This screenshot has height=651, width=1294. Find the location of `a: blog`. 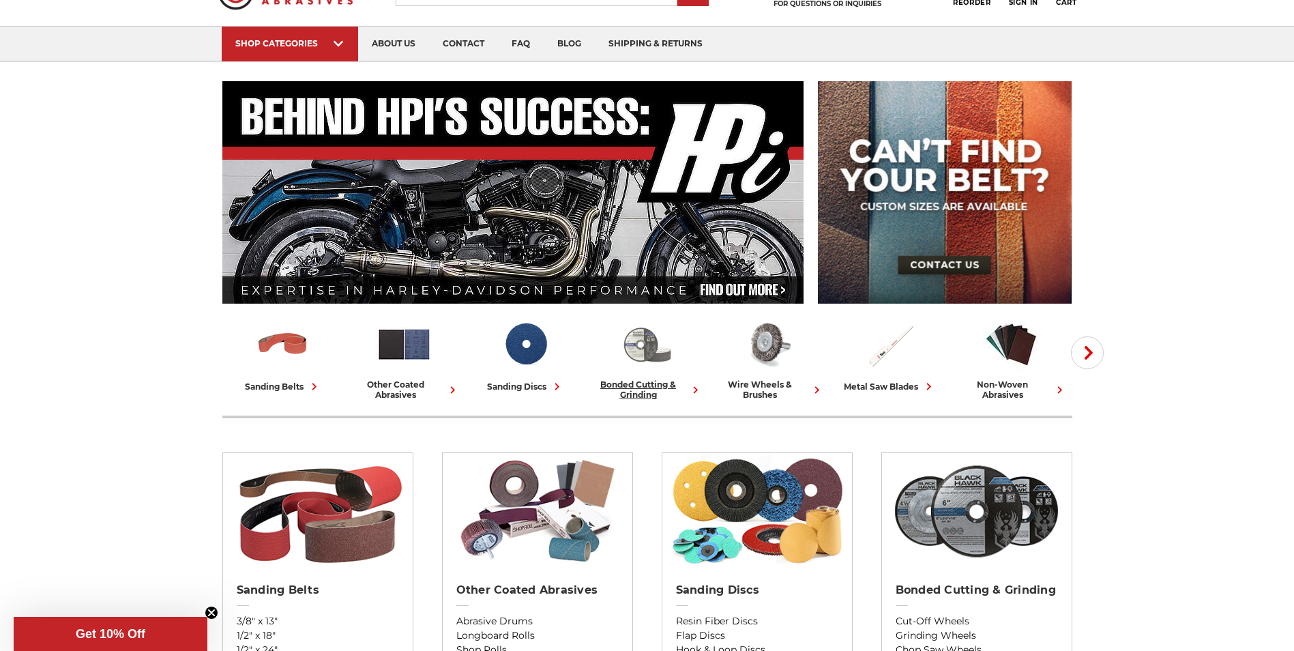

a: blog is located at coordinates (569, 44).